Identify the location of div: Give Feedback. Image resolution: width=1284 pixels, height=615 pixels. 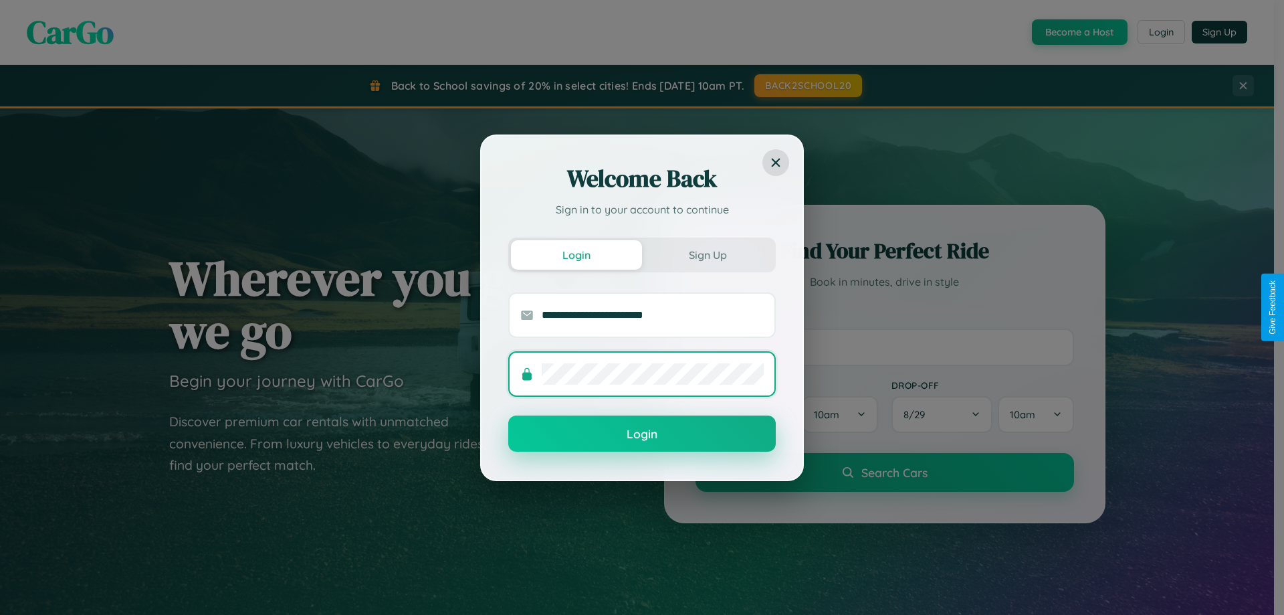
(1273, 307).